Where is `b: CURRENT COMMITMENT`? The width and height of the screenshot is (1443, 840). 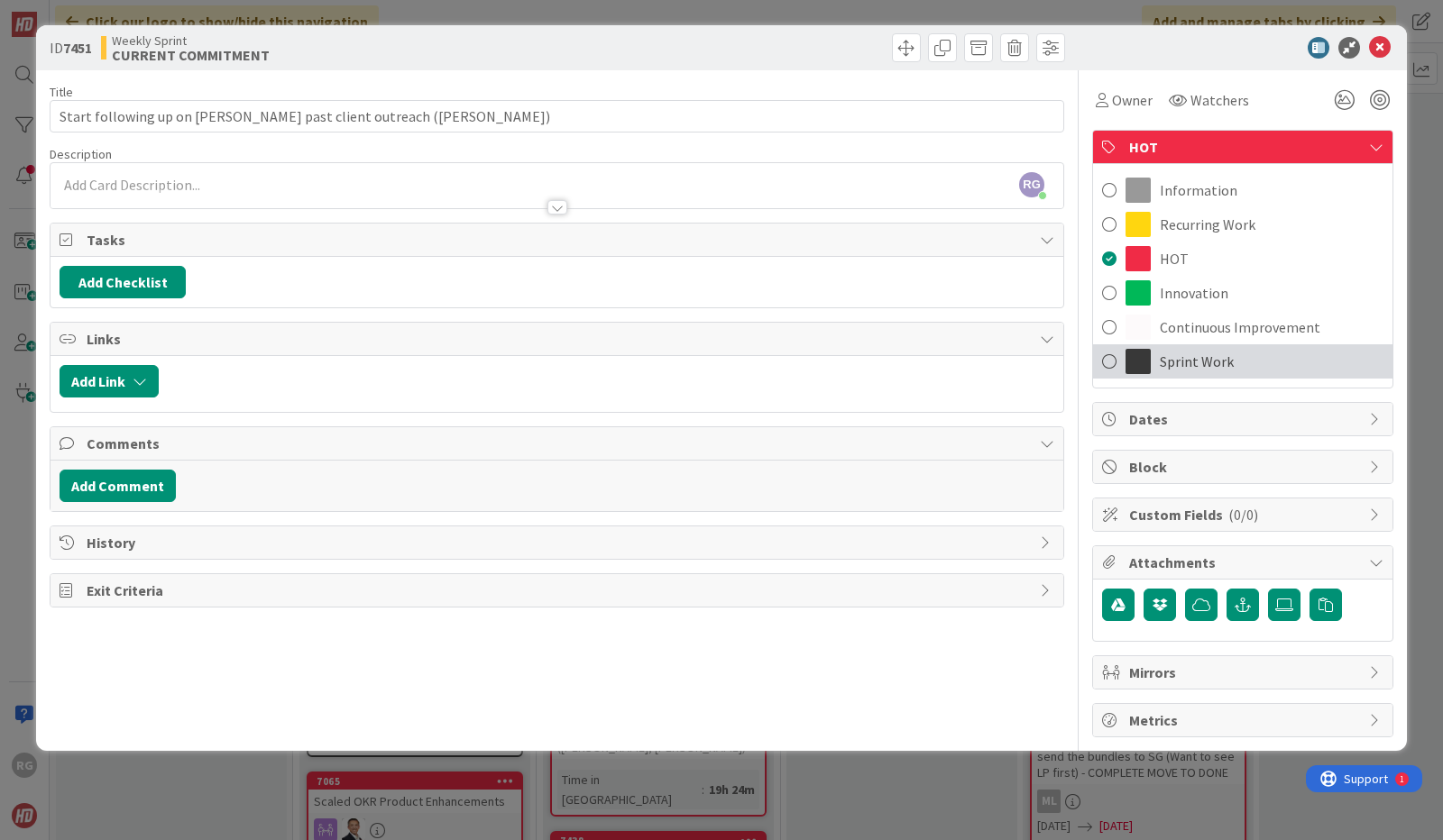
b: CURRENT COMMITMENT is located at coordinates (190, 55).